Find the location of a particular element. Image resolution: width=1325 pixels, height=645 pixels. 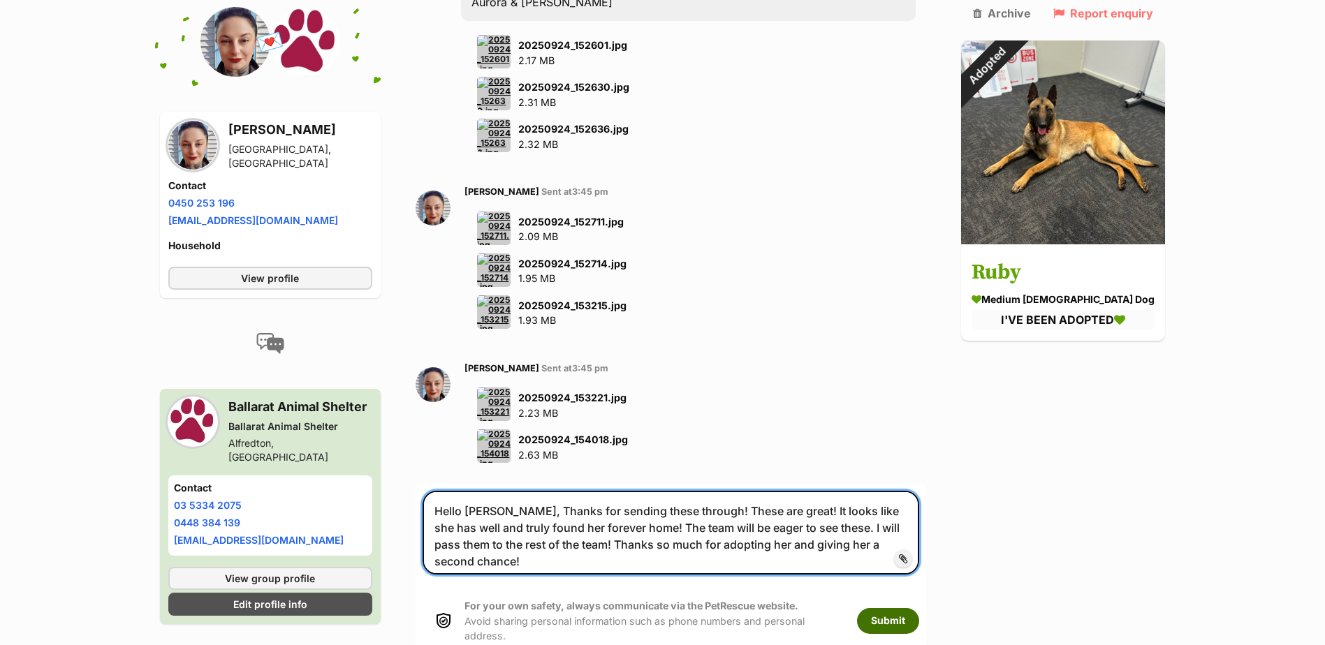

strong: 20250924_152601.jpg is located at coordinates (573, 45).